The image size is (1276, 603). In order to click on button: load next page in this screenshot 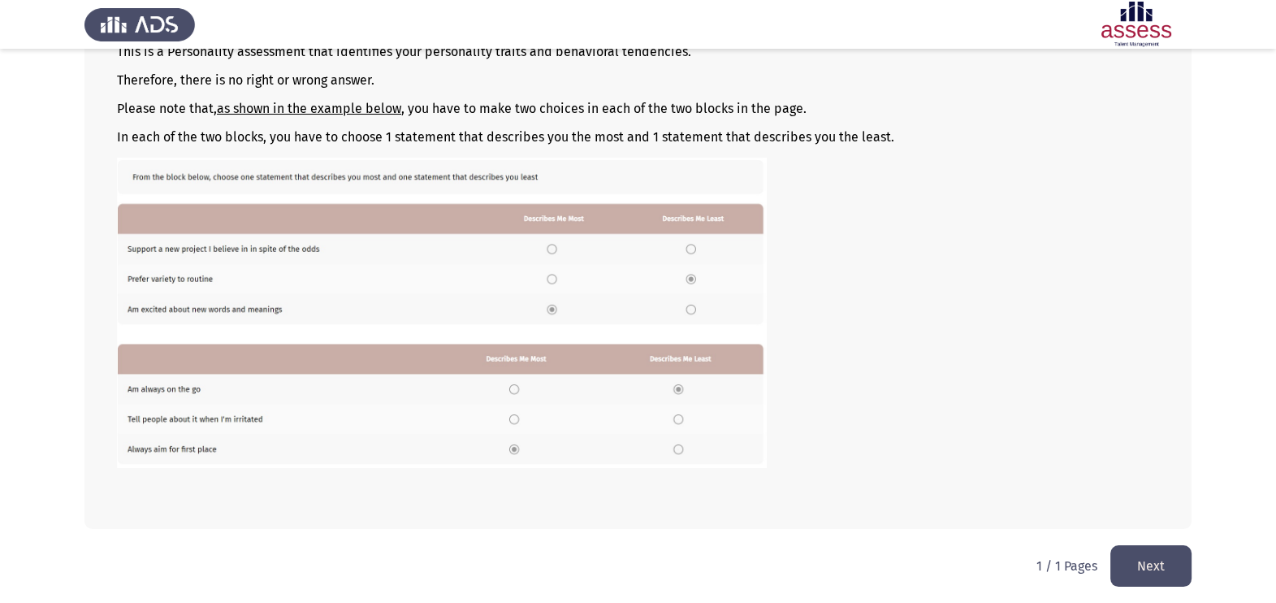, I will do `click(1151, 565)`.